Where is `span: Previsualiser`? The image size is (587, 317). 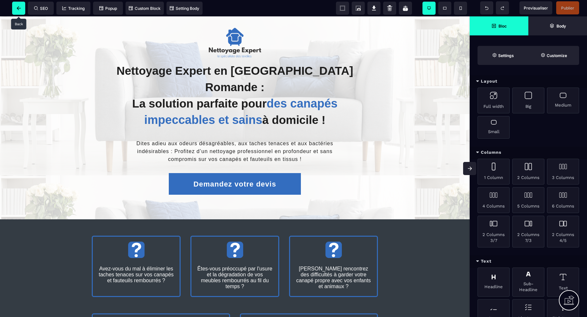
span: Previsualiser is located at coordinates (536, 8).